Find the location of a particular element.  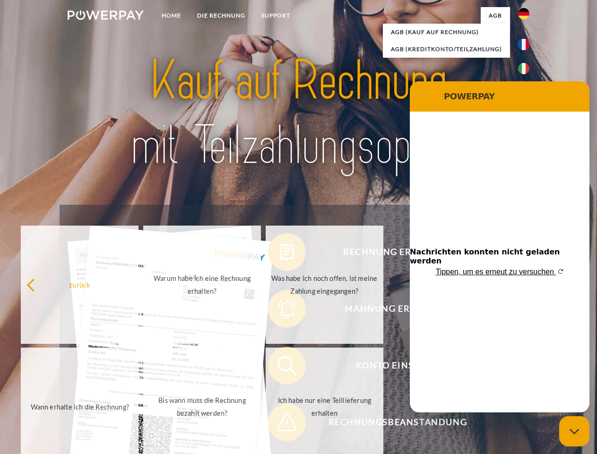

img: fr is located at coordinates (524, 44).